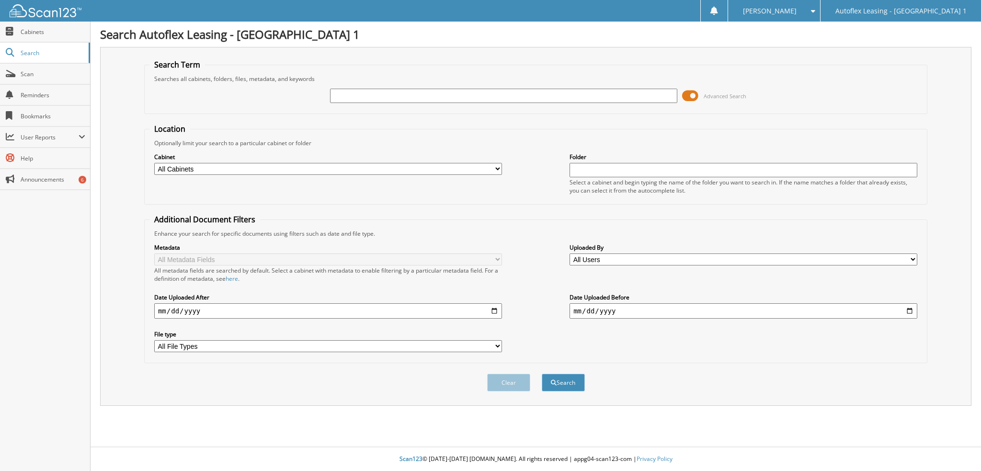 Image resolution: width=981 pixels, height=471 pixels. Describe the element at coordinates (328, 297) in the screenshot. I see `label: Date Uploaded After` at that location.